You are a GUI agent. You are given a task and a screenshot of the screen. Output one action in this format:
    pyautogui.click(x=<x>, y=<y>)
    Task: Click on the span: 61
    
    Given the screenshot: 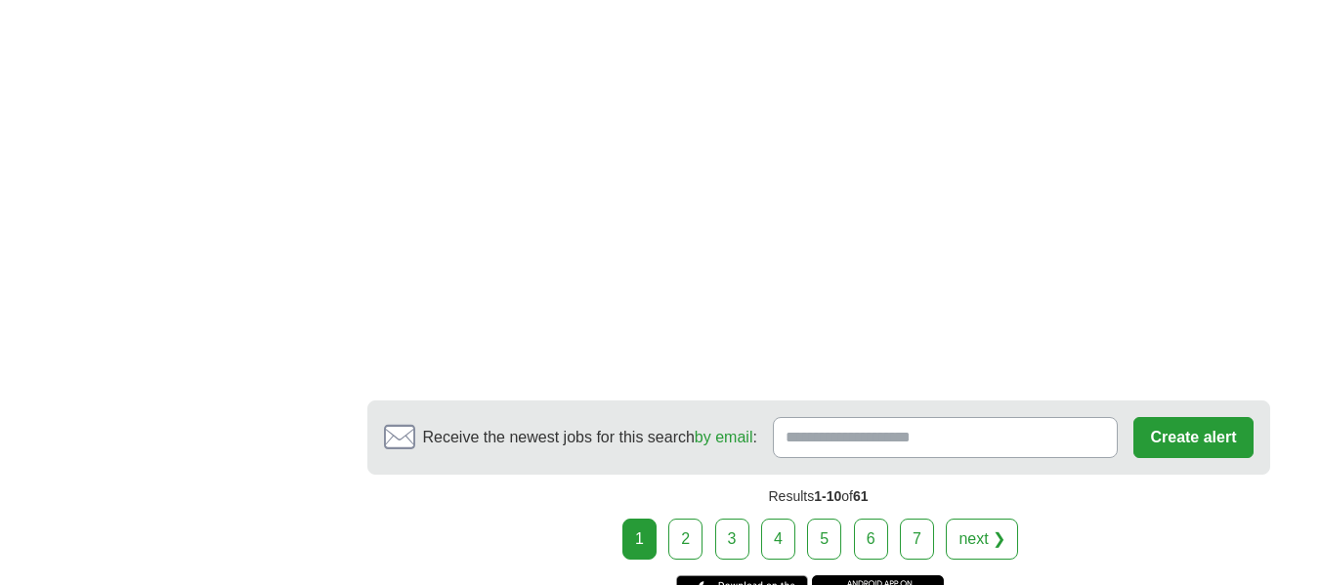 What is the action you would take?
    pyautogui.click(x=861, y=496)
    